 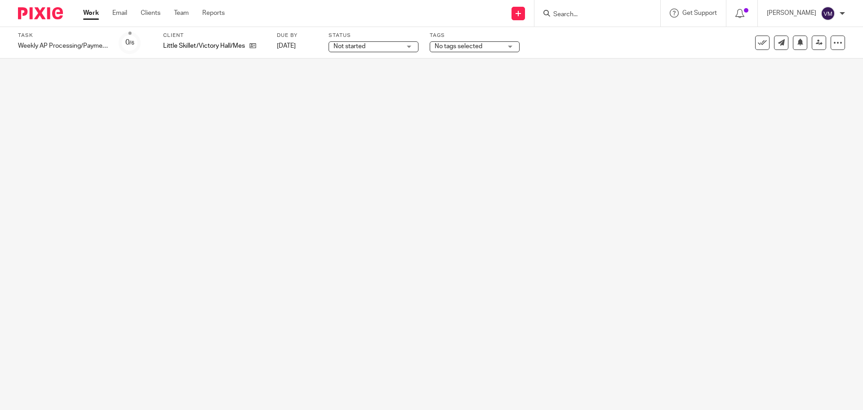 What do you see at coordinates (204, 46) in the screenshot?
I see `span: Little Skillet/Victory Hall/Mestiza` at bounding box center [204, 46].